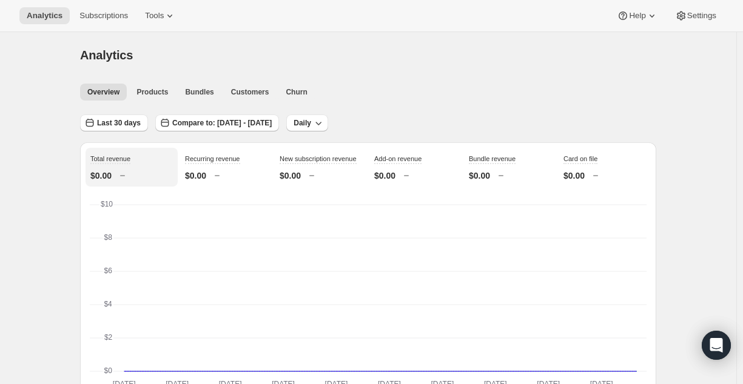 The image size is (743, 384). What do you see at coordinates (716, 346) in the screenshot?
I see `div: Open Intercom Messenger` at bounding box center [716, 346].